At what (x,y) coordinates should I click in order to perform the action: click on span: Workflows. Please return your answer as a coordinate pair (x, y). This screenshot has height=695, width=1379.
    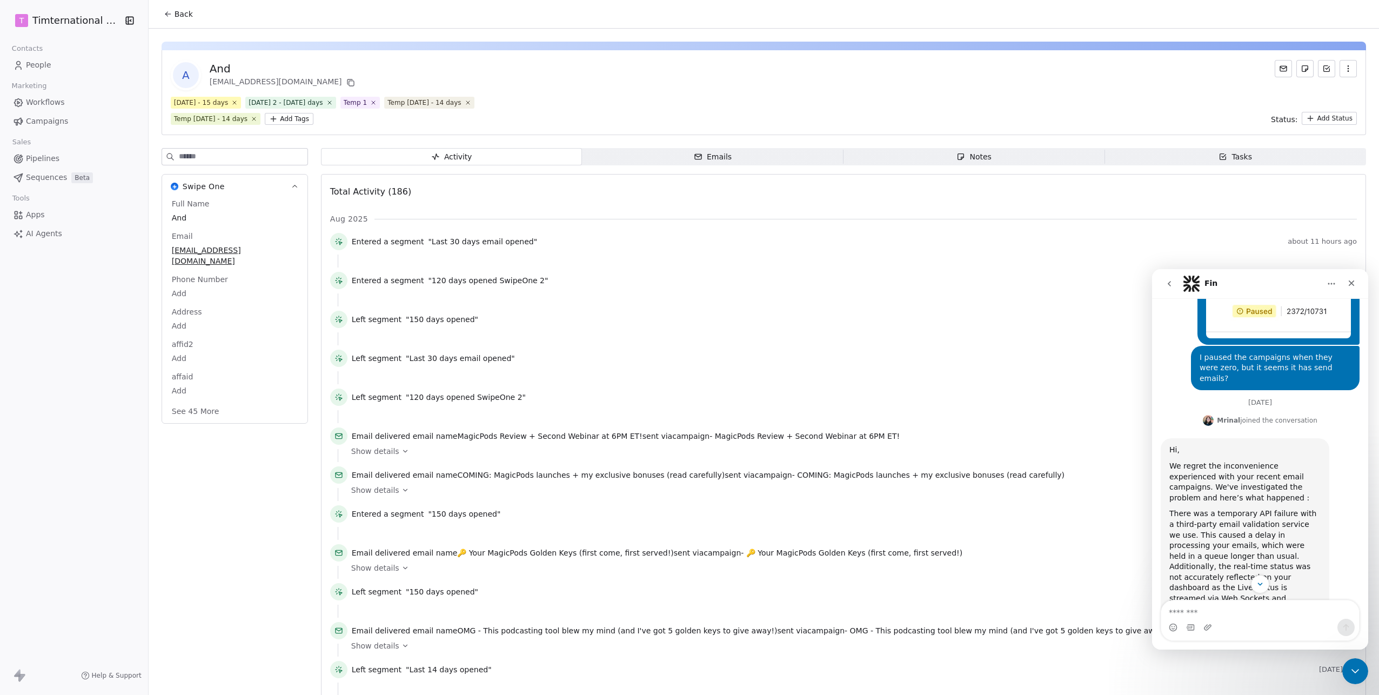
    Looking at the image, I should click on (45, 102).